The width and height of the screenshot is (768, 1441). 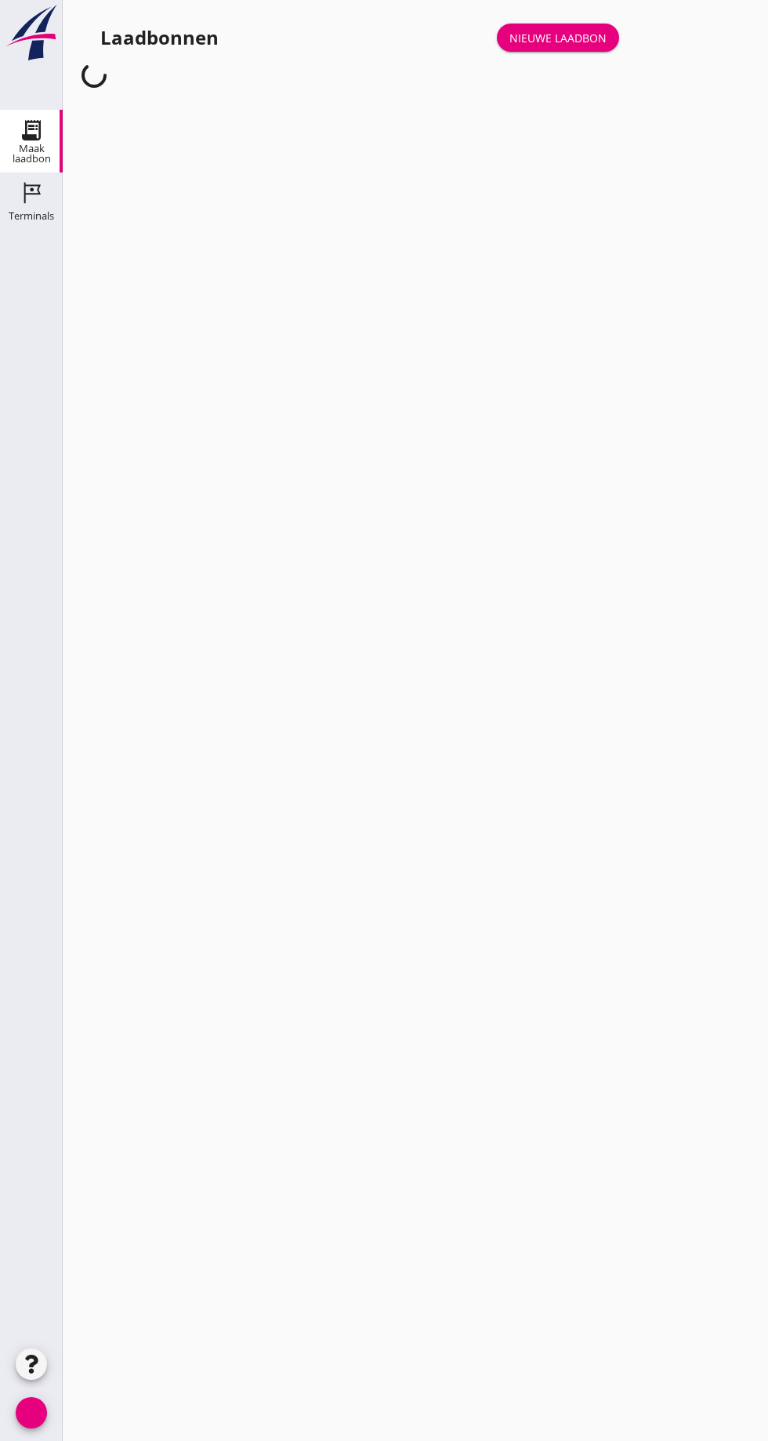 I want to click on img: logo-small.a267ee39.svg, so click(x=31, y=33).